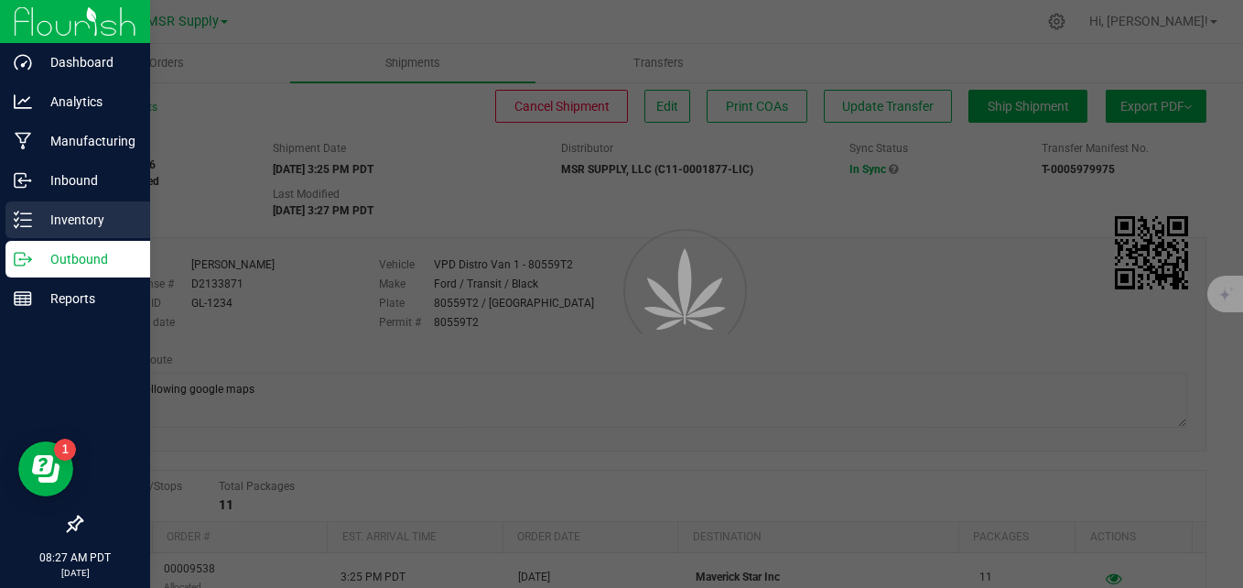 The width and height of the screenshot is (1243, 588). What do you see at coordinates (23, 62) in the screenshot?
I see `inline-svg: Dashboard` at bounding box center [23, 62].